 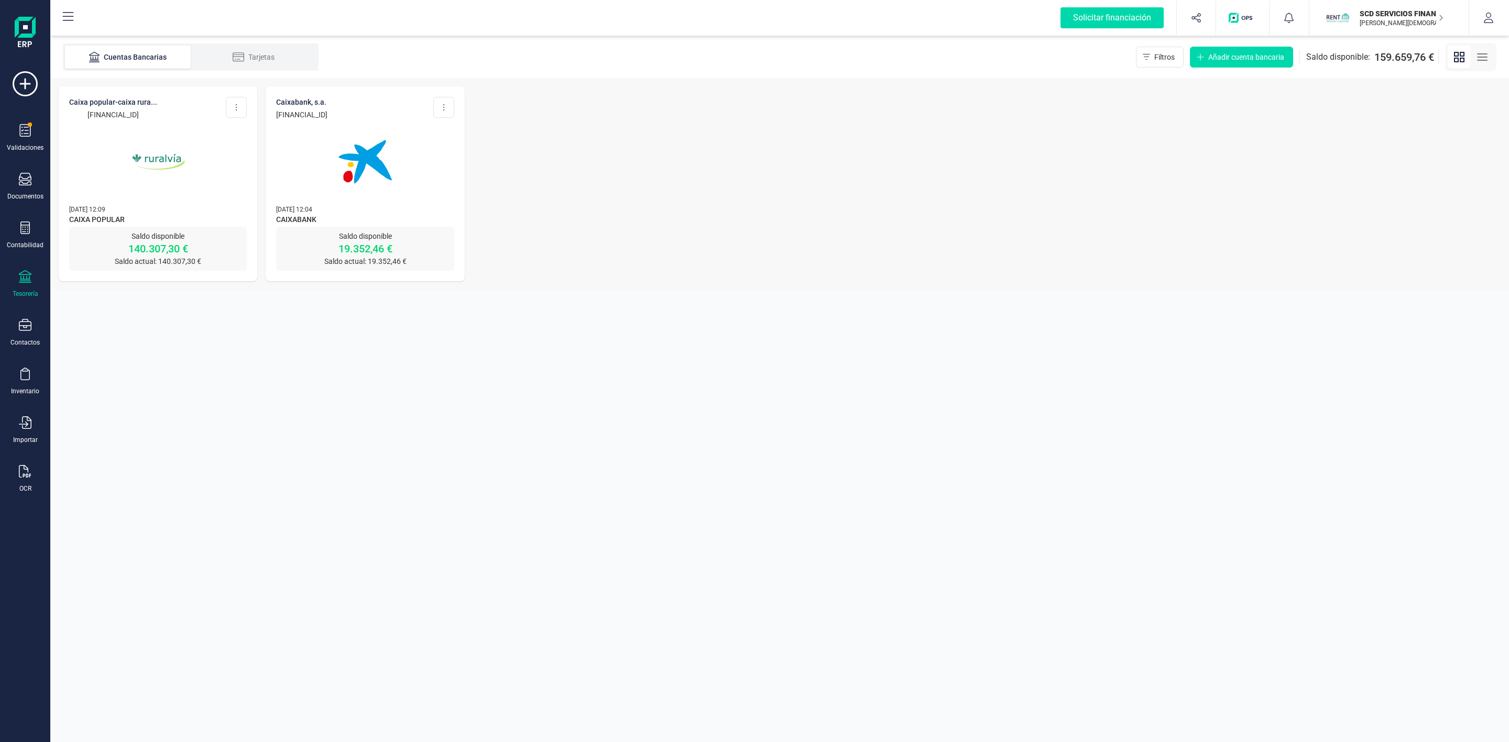 I want to click on div: Documentos, so click(x=25, y=196).